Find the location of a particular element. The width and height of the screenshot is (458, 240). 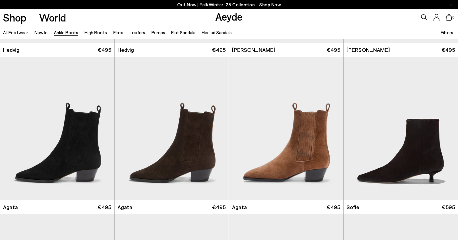

span: Sofie is located at coordinates (353, 207).